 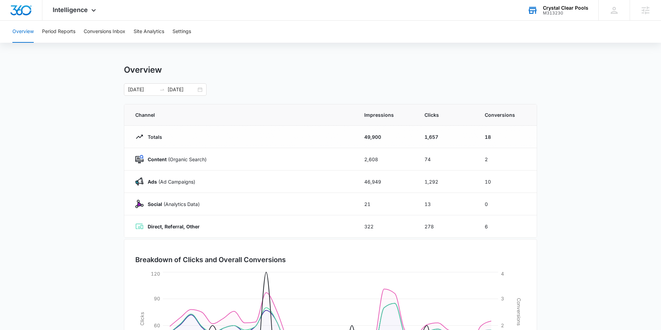 I want to click on span: Clicks, so click(x=446, y=115).